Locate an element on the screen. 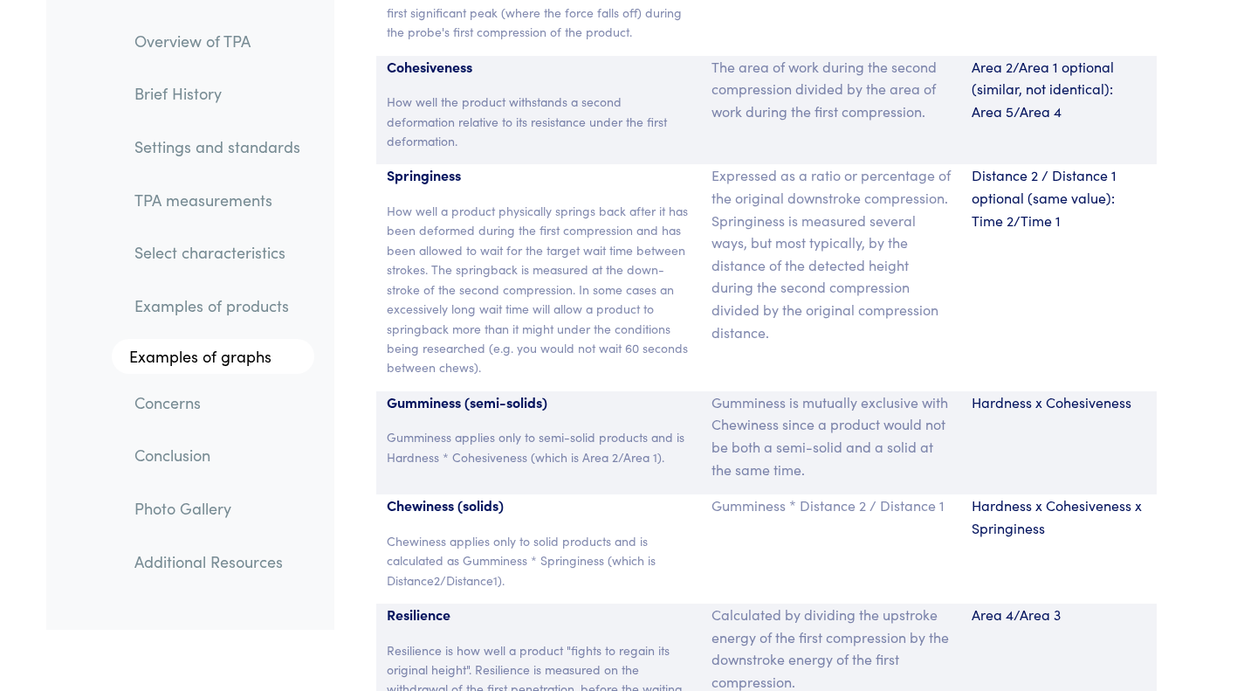 The width and height of the screenshot is (1244, 691). p: Chewiness (solids) is located at coordinates (539, 506).